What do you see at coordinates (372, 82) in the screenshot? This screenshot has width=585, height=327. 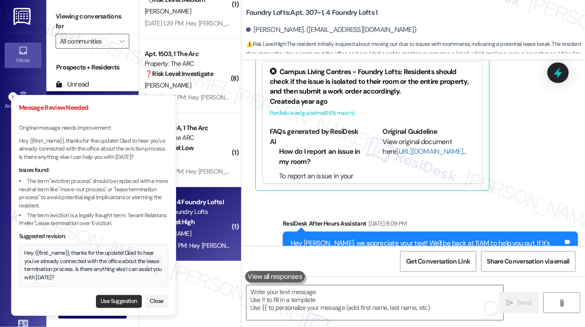 I see `div: Campus Living Centres - Foundry Lofts: Residents should check if the issue is isolated to their r...` at bounding box center [372, 82].